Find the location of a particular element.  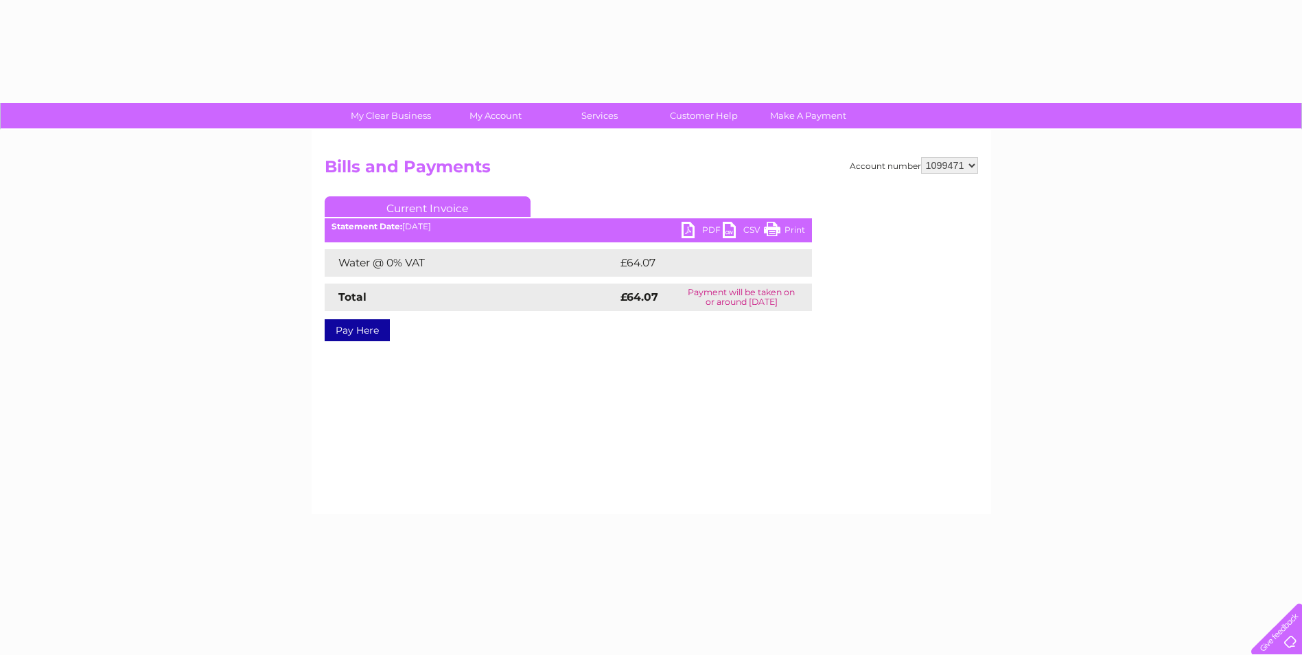

td: Water @ 0% VAT is located at coordinates (471, 263).